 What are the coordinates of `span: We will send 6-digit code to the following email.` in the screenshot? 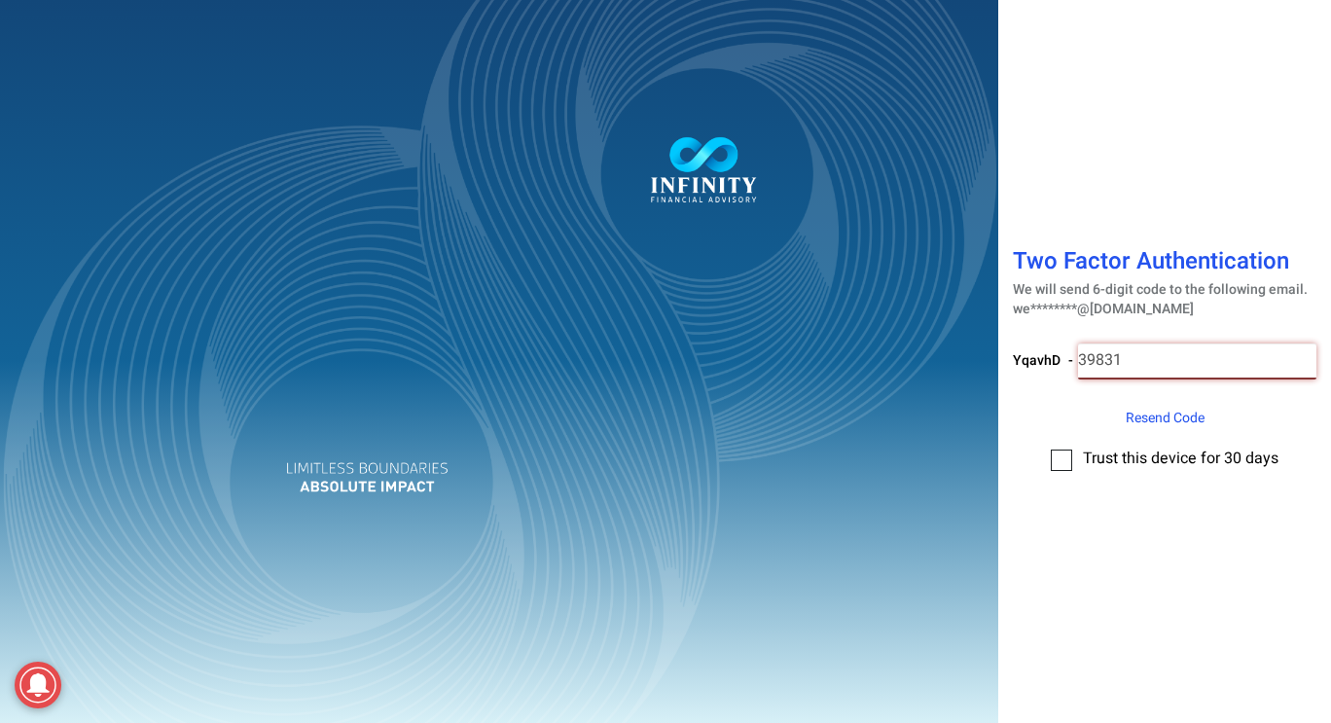 It's located at (1160, 289).